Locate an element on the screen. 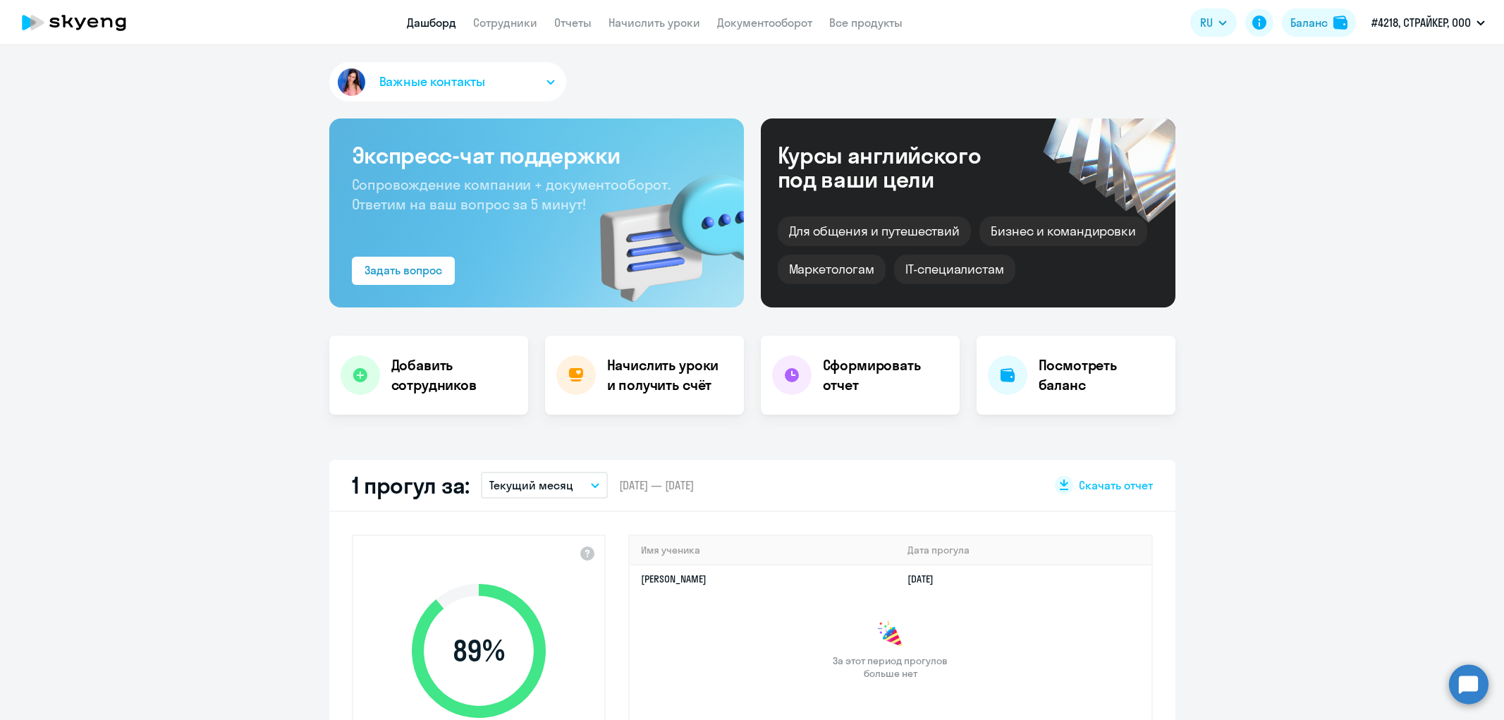  h4: Посмотреть баланс is located at coordinates (1101, 375).